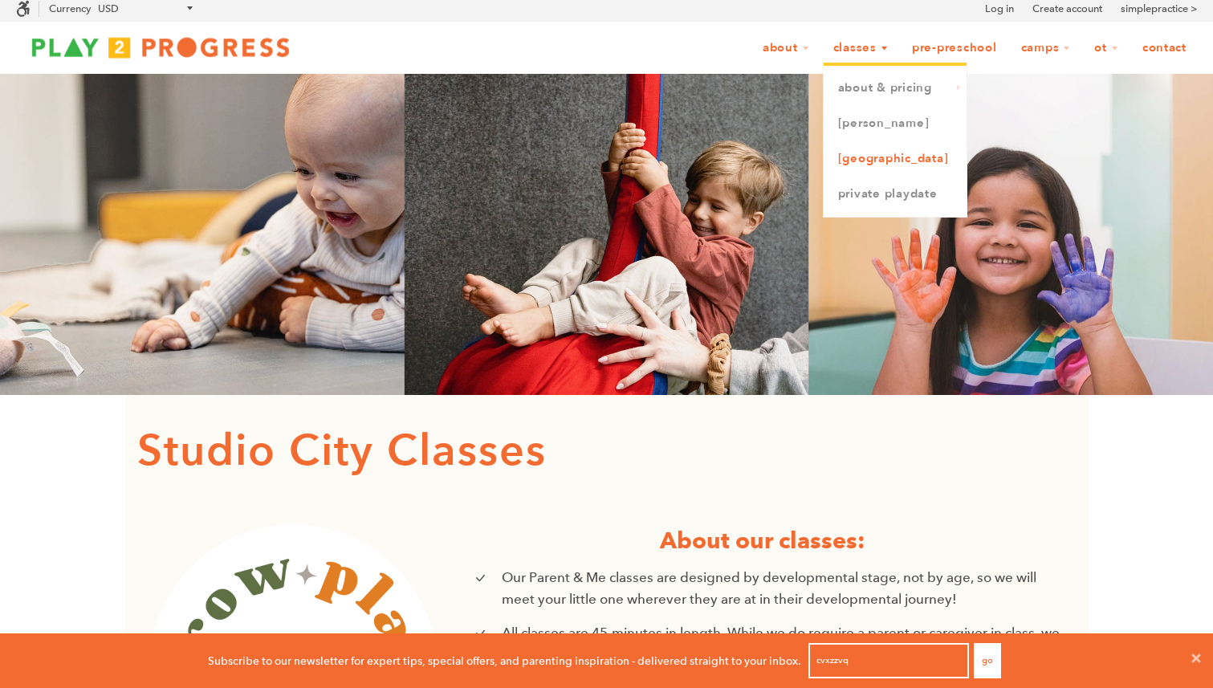 The width and height of the screenshot is (1213, 688). Describe the element at coordinates (954, 48) in the screenshot. I see `a: Pre-Preschool` at that location.